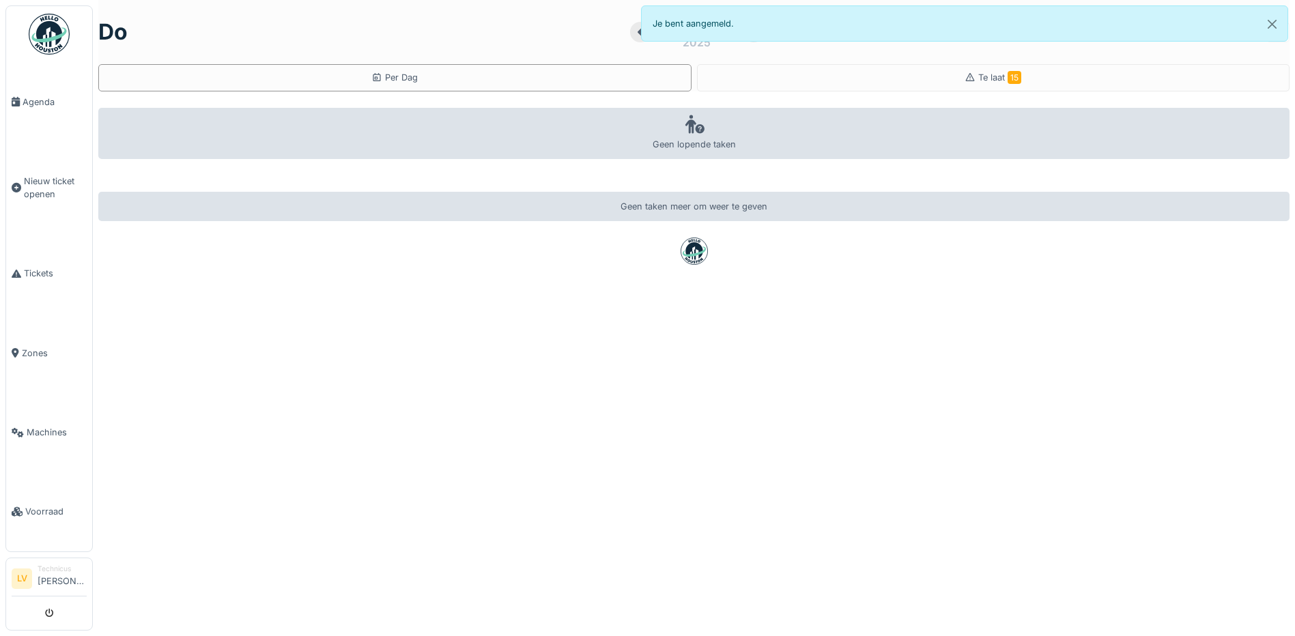 The height and width of the screenshot is (636, 1295). Describe the element at coordinates (49, 353) in the screenshot. I see `a: Zones` at that location.